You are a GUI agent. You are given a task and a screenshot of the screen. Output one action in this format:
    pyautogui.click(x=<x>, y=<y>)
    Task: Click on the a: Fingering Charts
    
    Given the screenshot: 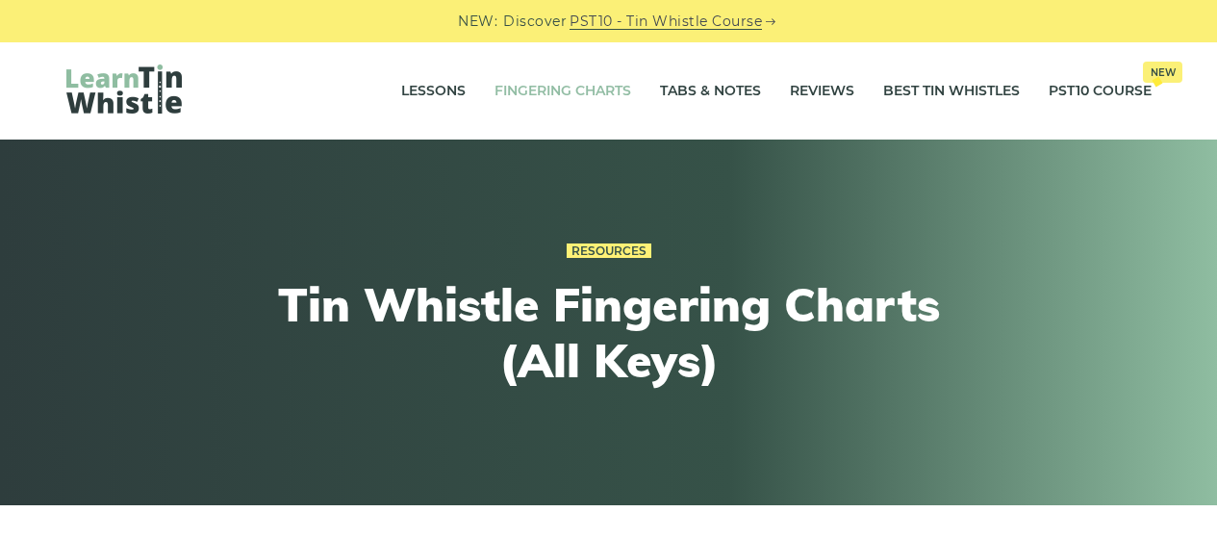 What is the action you would take?
    pyautogui.click(x=563, y=91)
    